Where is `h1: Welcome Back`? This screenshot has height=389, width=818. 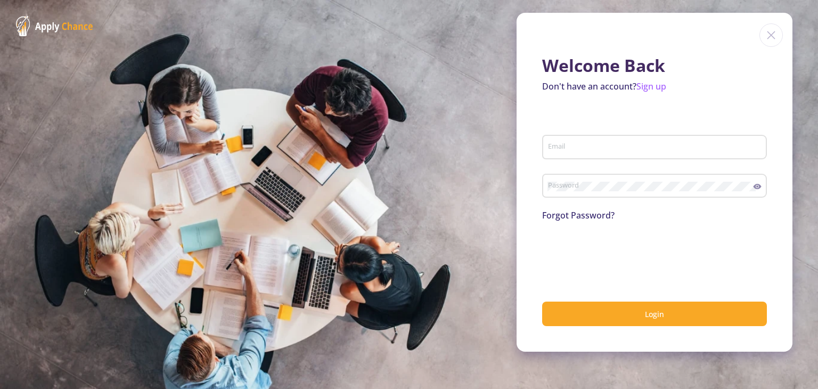
h1: Welcome Back is located at coordinates (654, 65).